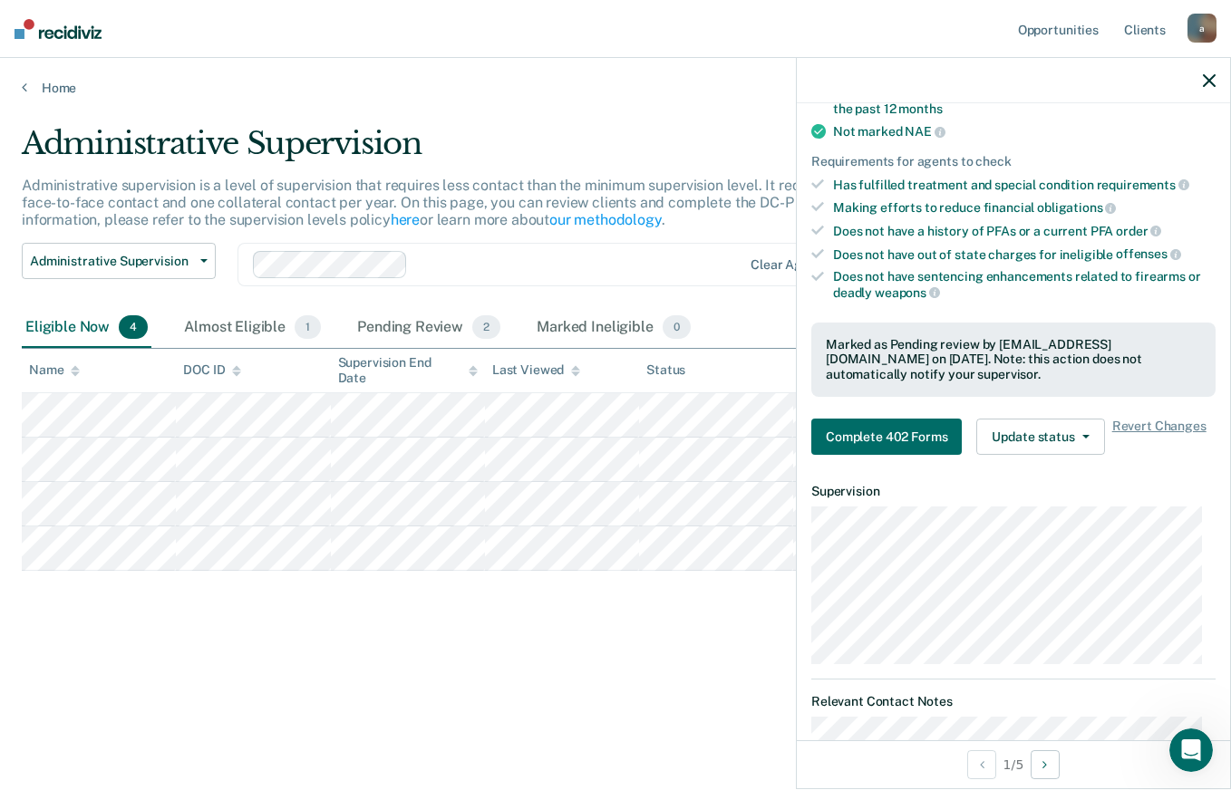 This screenshot has width=1231, height=790. I want to click on div: Administrative Supervision, so click(483, 150).